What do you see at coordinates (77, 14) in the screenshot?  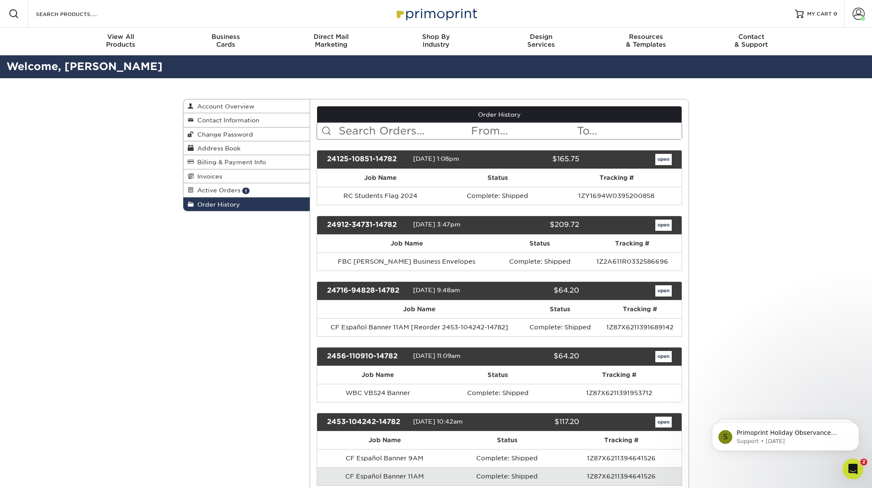 I see `input: SEARCH PRODUCTS.....` at bounding box center [77, 14].